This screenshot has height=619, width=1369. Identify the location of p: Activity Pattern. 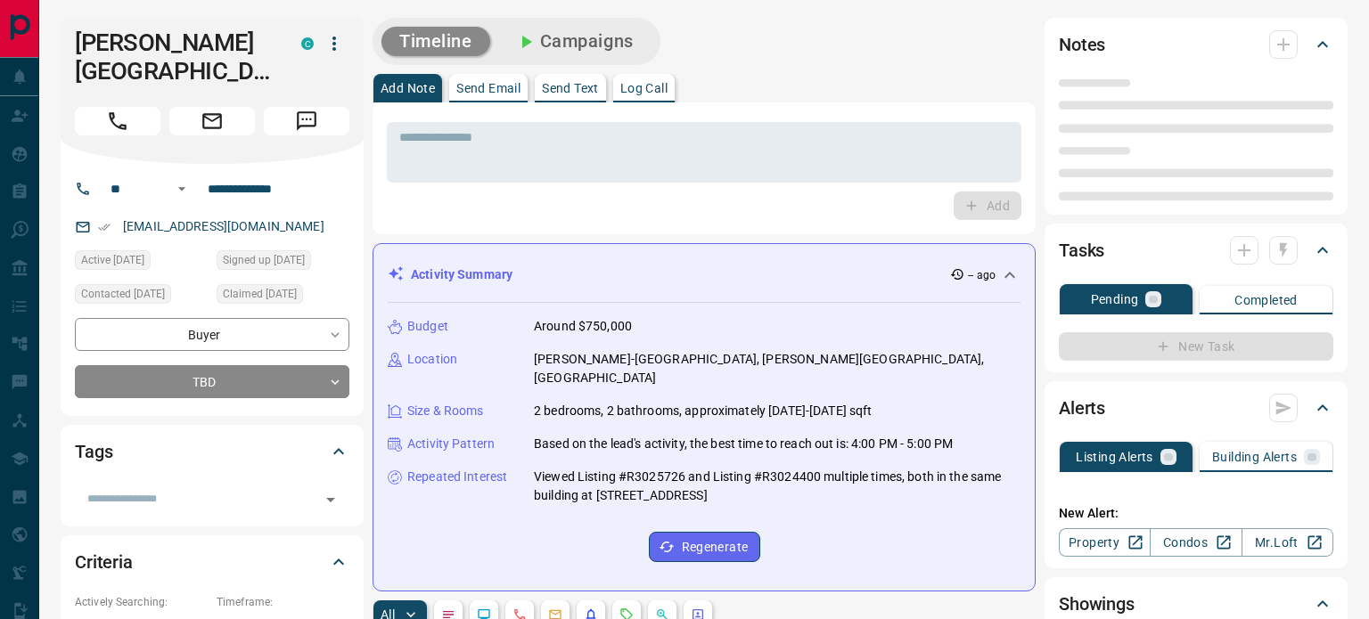
(451, 444).